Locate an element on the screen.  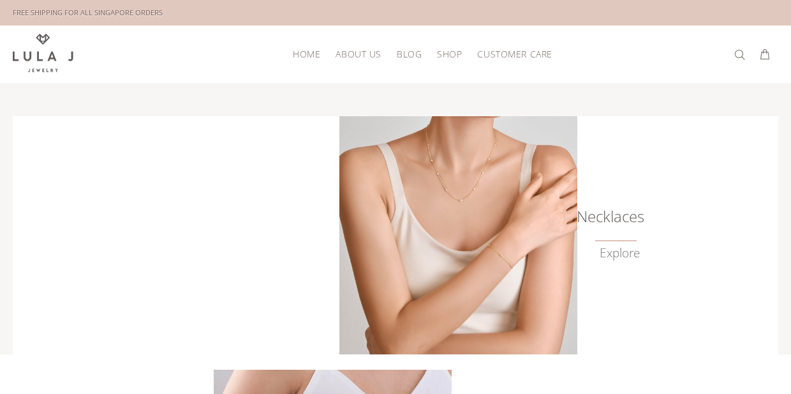
span: Blog is located at coordinates (409, 54).